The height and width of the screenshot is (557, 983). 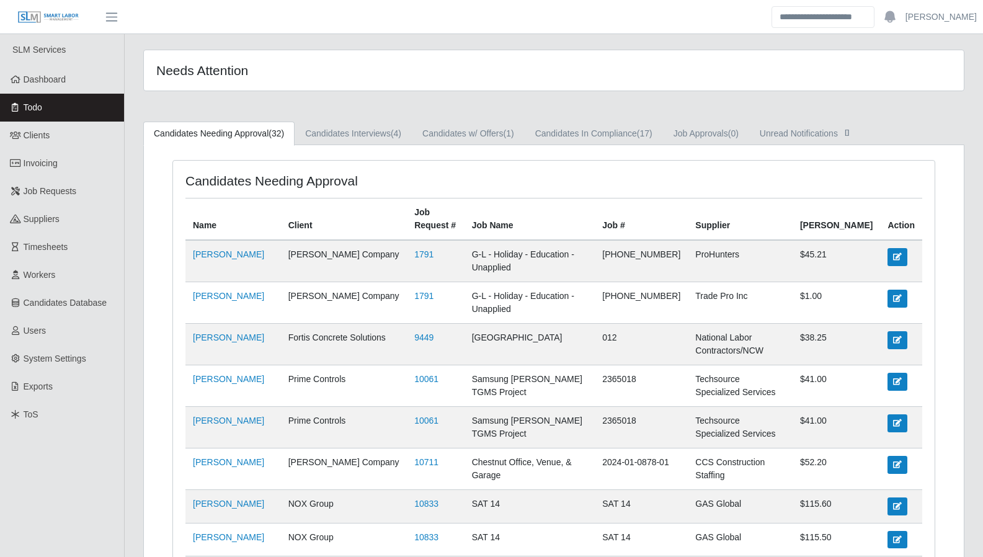 I want to click on img: SLM Logo, so click(x=48, y=17).